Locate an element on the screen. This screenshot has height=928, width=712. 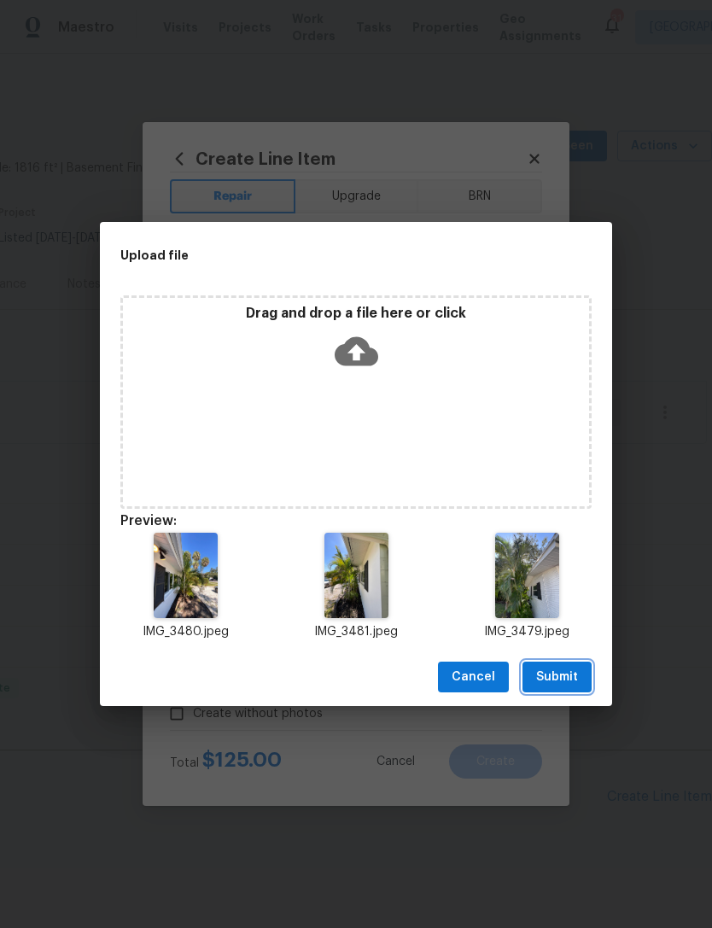
p: IMG_3481.jpeg is located at coordinates (356, 632).